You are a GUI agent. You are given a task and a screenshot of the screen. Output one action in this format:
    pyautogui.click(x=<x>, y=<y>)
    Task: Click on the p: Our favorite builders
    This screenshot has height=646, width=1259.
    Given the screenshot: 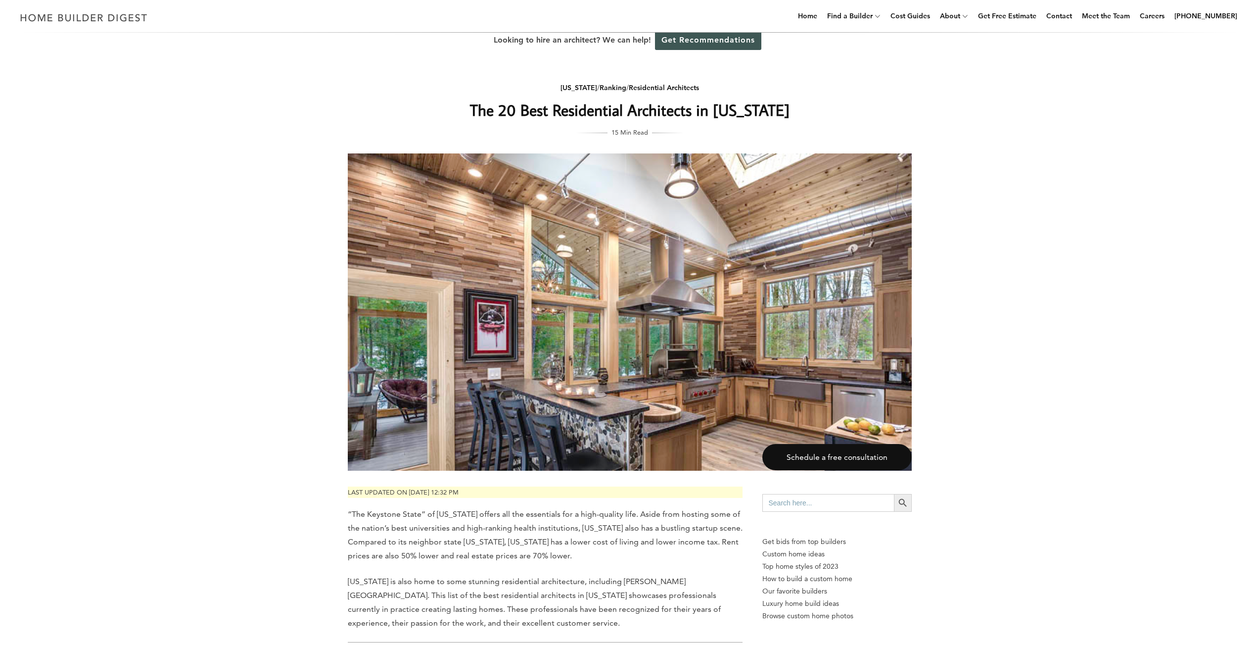 What is the action you would take?
    pyautogui.click(x=837, y=591)
    